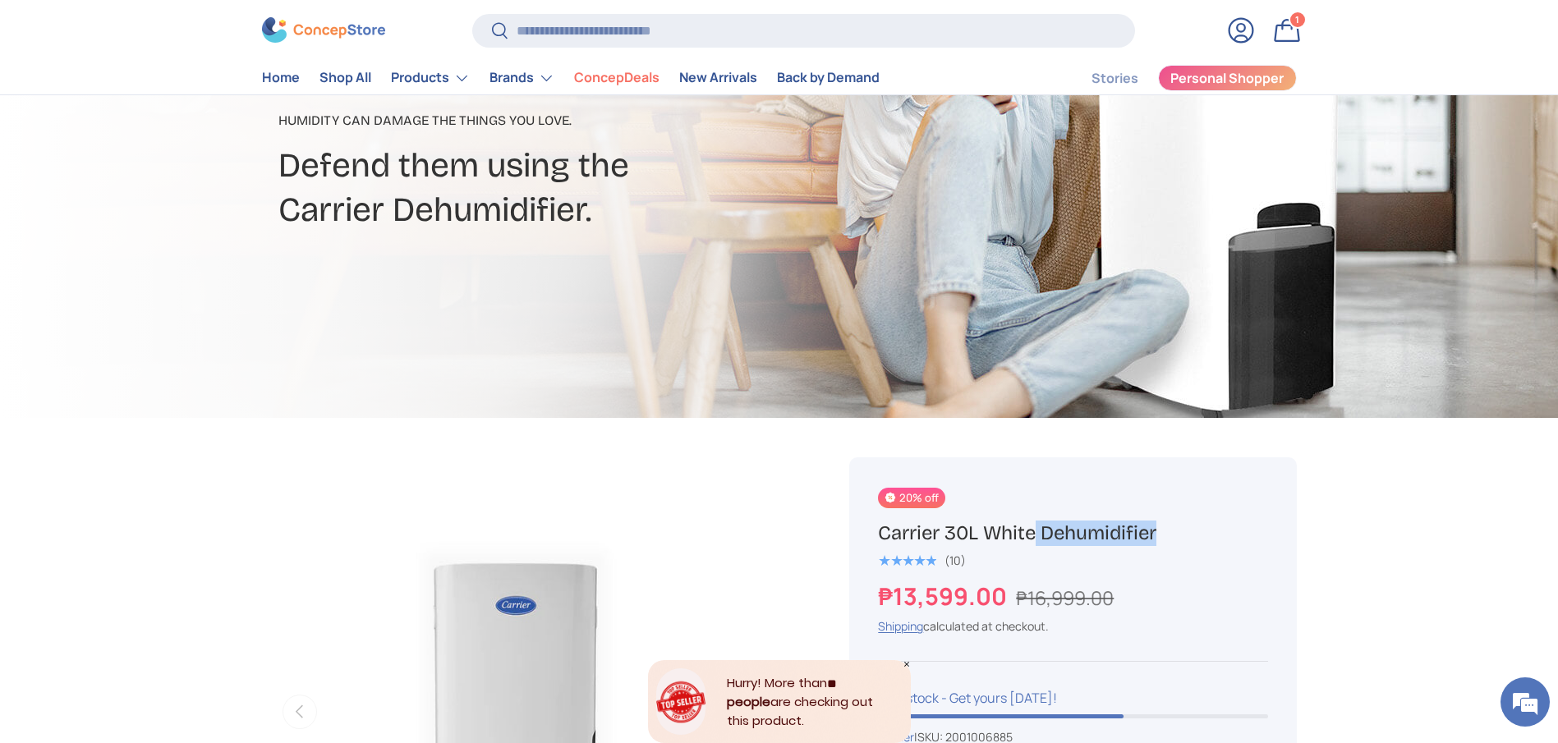 Image resolution: width=1558 pixels, height=743 pixels. I want to click on a: Shipping, so click(900, 626).